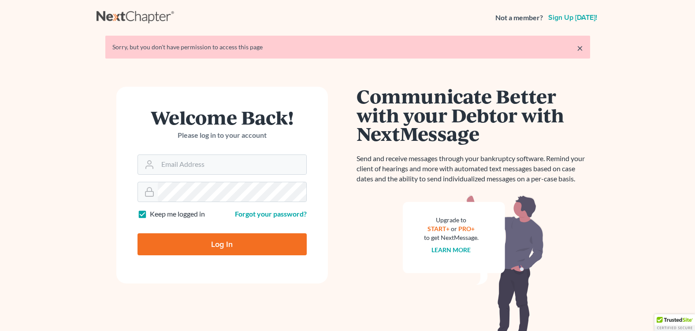  What do you see at coordinates (451, 250) in the screenshot?
I see `a: Learn more` at bounding box center [451, 250].